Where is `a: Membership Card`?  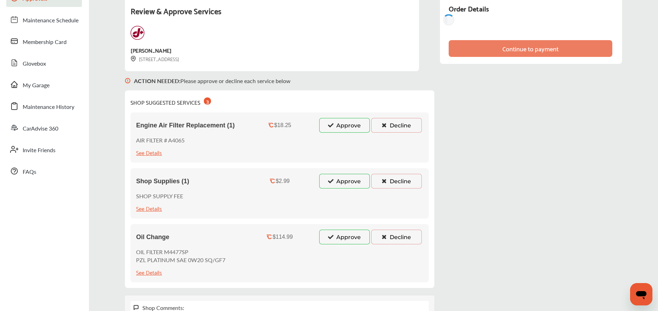 a: Membership Card is located at coordinates (44, 41).